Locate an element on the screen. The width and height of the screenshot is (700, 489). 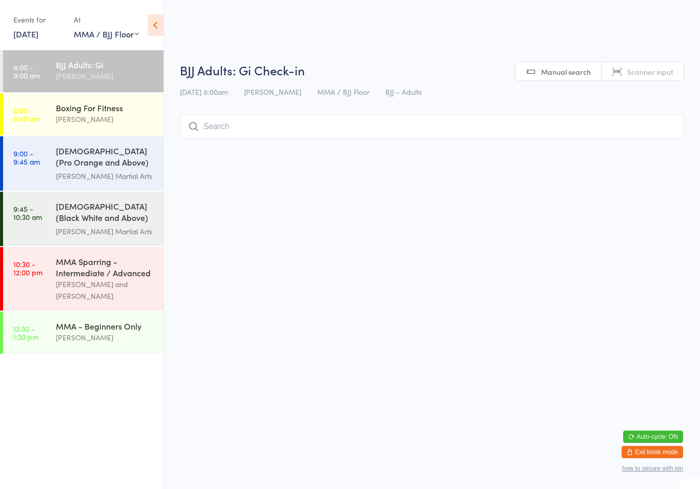
div: MMA - Beginners Only is located at coordinates (105, 326).